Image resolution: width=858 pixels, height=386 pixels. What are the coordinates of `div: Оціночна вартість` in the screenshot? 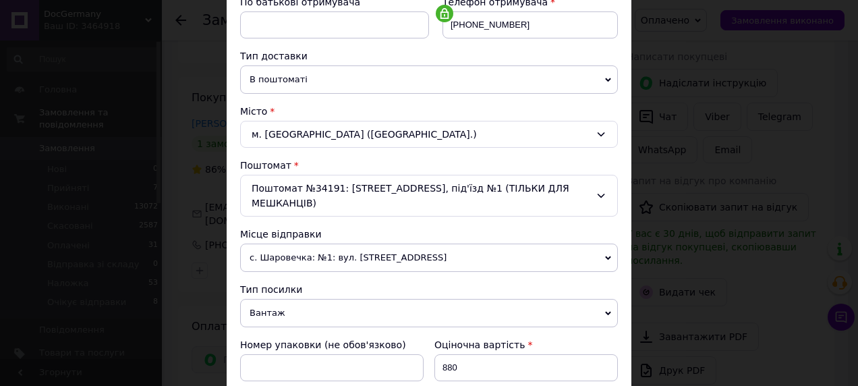 It's located at (526, 345).